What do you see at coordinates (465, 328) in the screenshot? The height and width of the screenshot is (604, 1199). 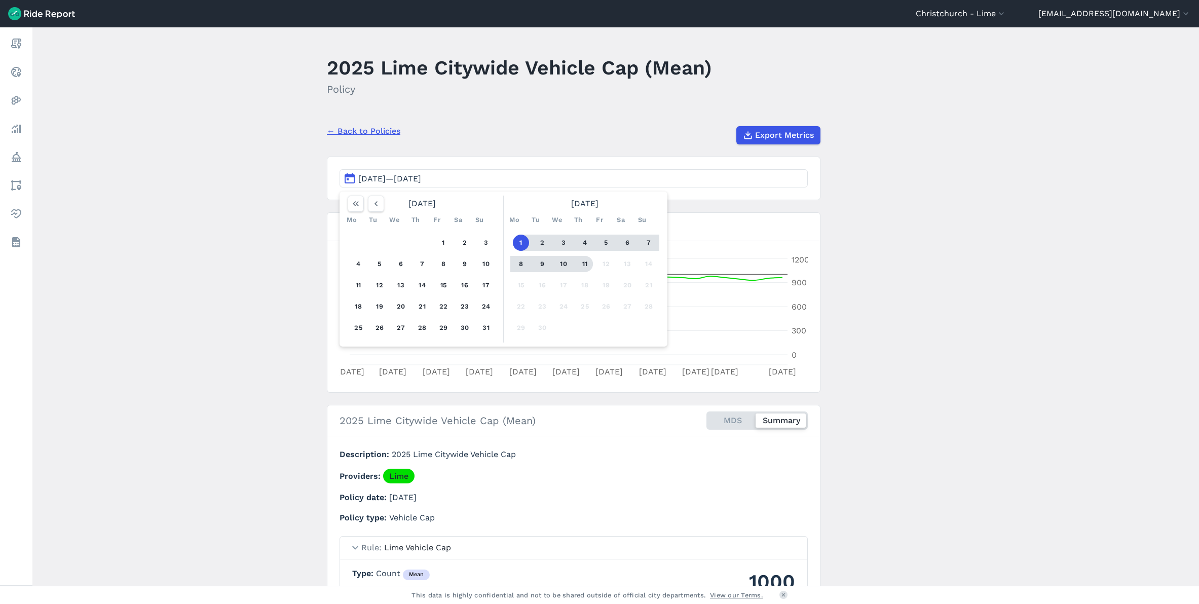 I see `button: 30` at bounding box center [465, 328].